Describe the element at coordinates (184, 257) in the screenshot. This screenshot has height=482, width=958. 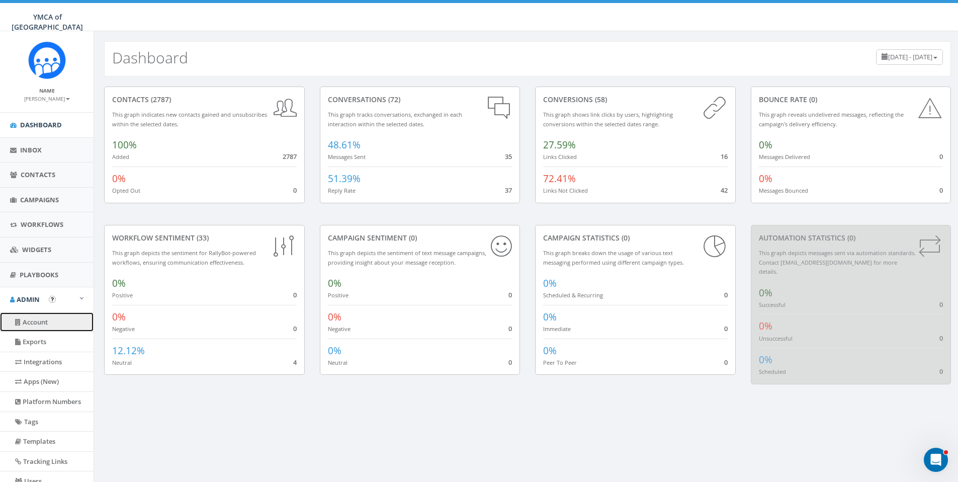
I see `small: This graph depicts the sentiment for RallyBot-powered workflows, ensuring communication effective...` at that location.